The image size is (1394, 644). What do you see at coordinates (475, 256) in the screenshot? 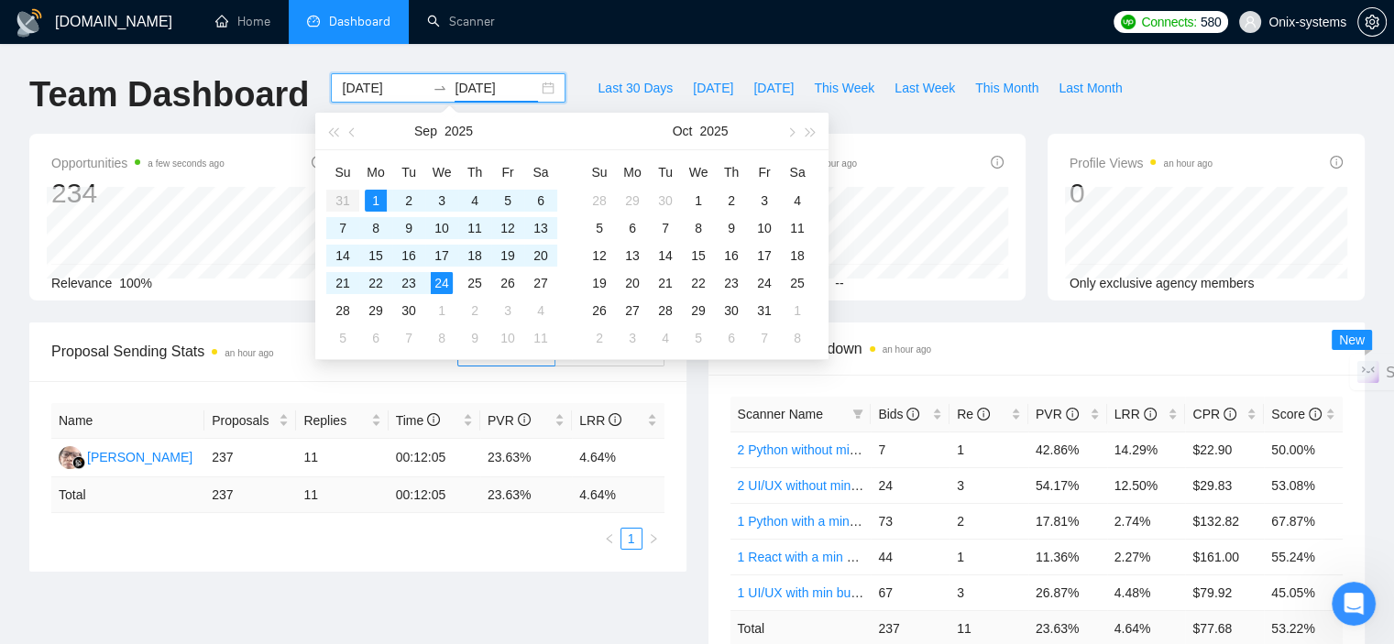
I see `td: 2025-09-18` at bounding box center [475, 256].